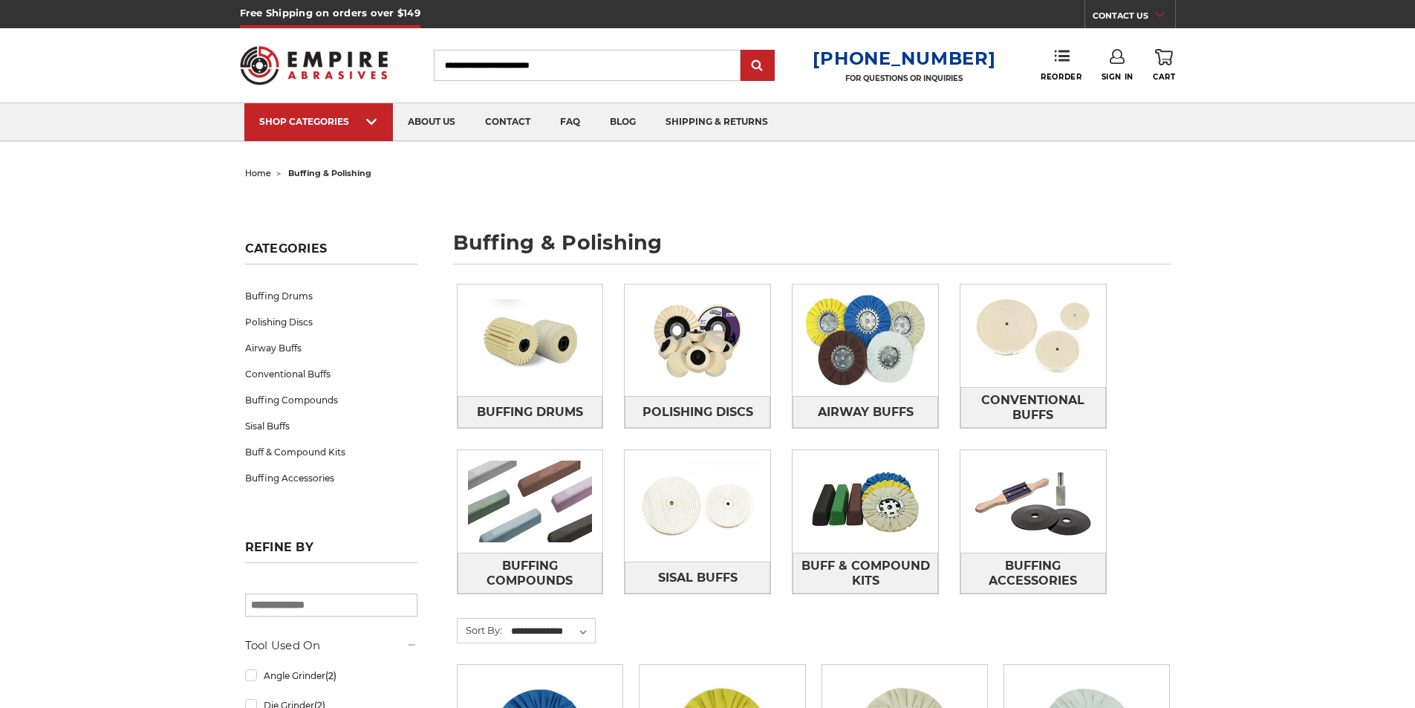  Describe the element at coordinates (258, 173) in the screenshot. I see `span: home` at that location.